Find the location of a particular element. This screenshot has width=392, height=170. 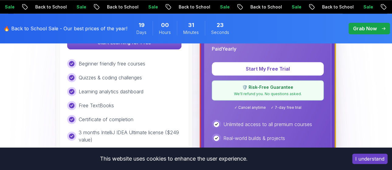

p: Free TextBooks is located at coordinates (96, 106).